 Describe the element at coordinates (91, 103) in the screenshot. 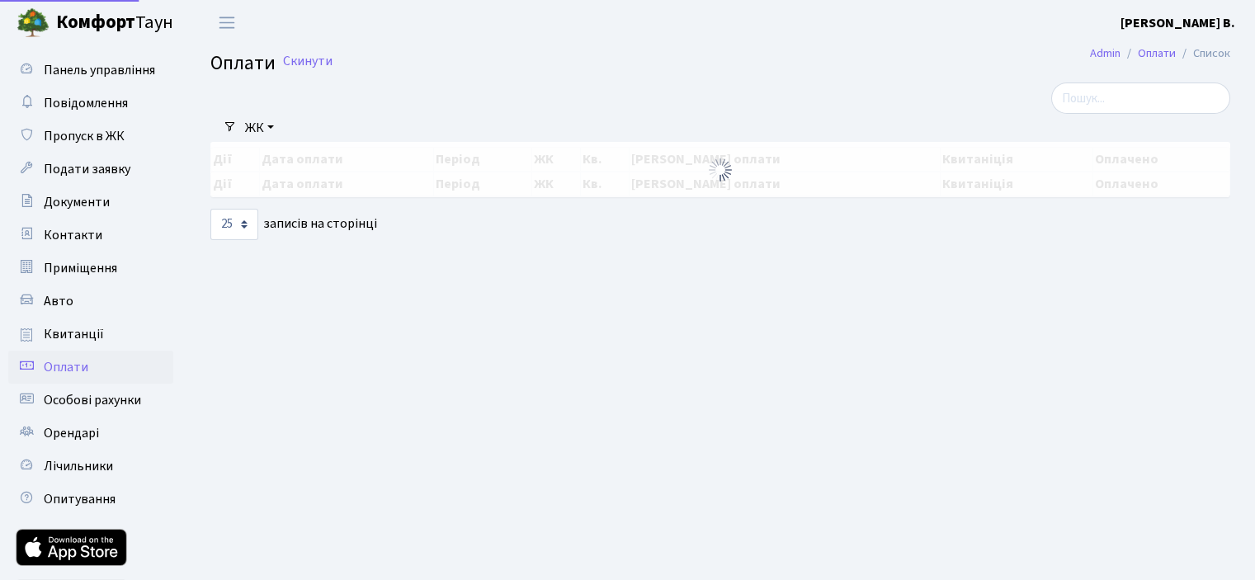

I see `a: Повідомлення` at that location.